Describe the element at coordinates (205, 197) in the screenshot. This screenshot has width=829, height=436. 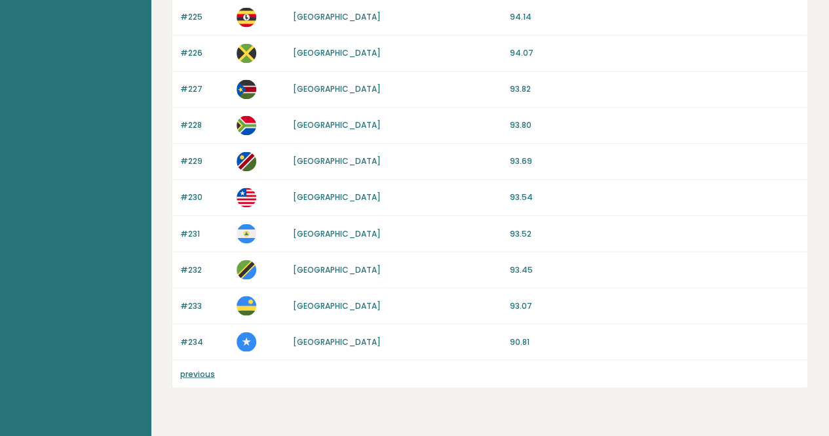
I see `p: #230` at that location.